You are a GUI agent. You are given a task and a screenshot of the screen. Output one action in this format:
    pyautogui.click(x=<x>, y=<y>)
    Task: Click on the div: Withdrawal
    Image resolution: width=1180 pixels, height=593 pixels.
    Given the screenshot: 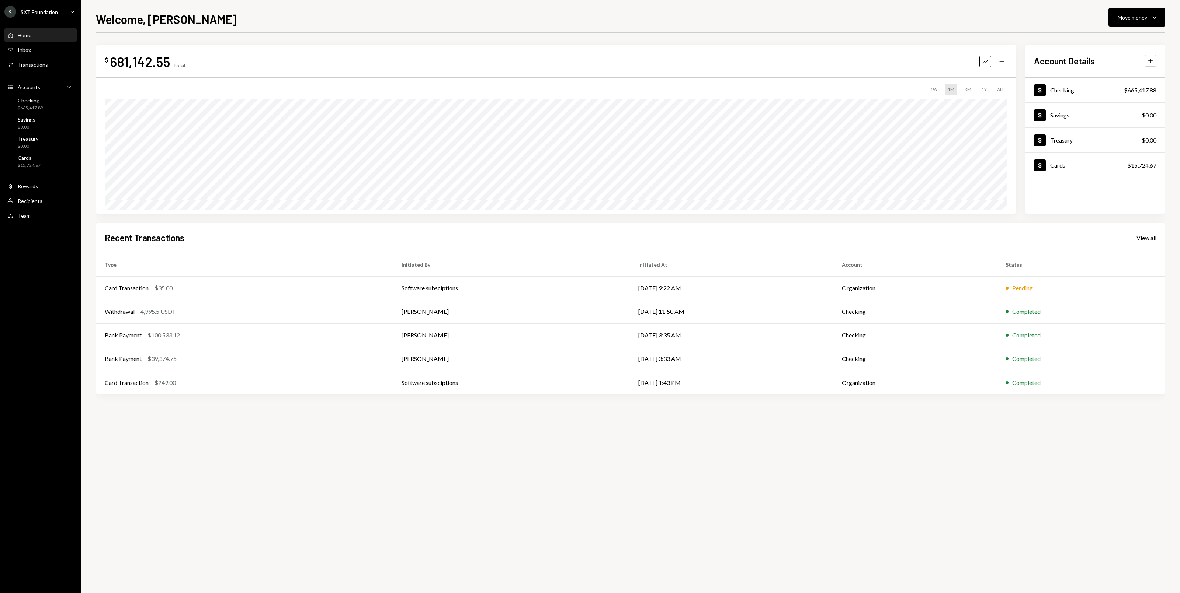 What is the action you would take?
    pyautogui.click(x=119, y=312)
    